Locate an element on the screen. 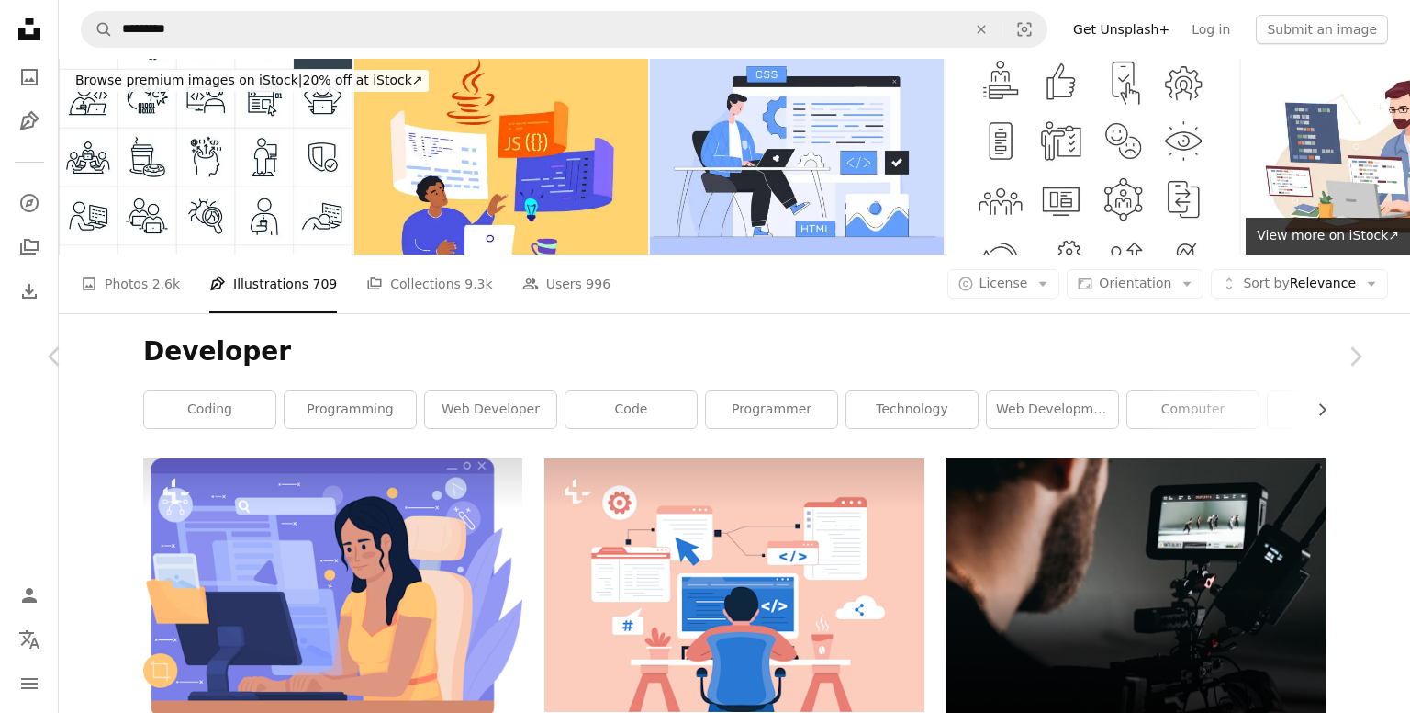 The width and height of the screenshot is (1410, 713). a: Photos 2.6k is located at coordinates (130, 284).